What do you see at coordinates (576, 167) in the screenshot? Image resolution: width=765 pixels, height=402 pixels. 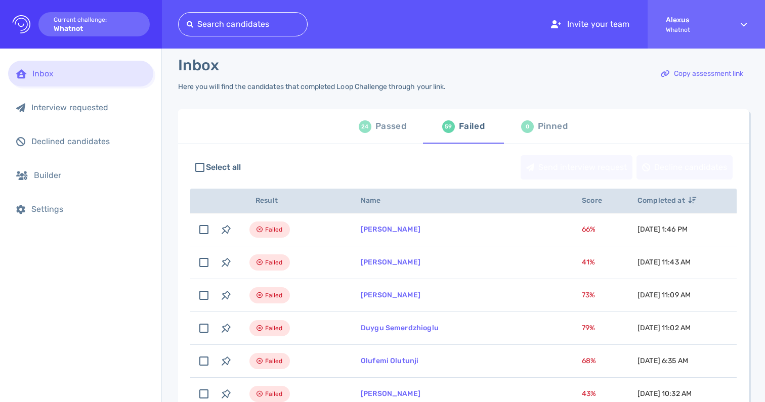 I see `button: Send interview request` at bounding box center [576, 167].